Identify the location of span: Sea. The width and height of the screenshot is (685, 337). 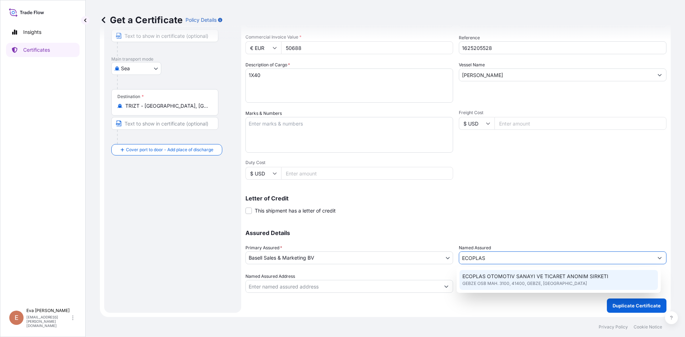
(125, 69).